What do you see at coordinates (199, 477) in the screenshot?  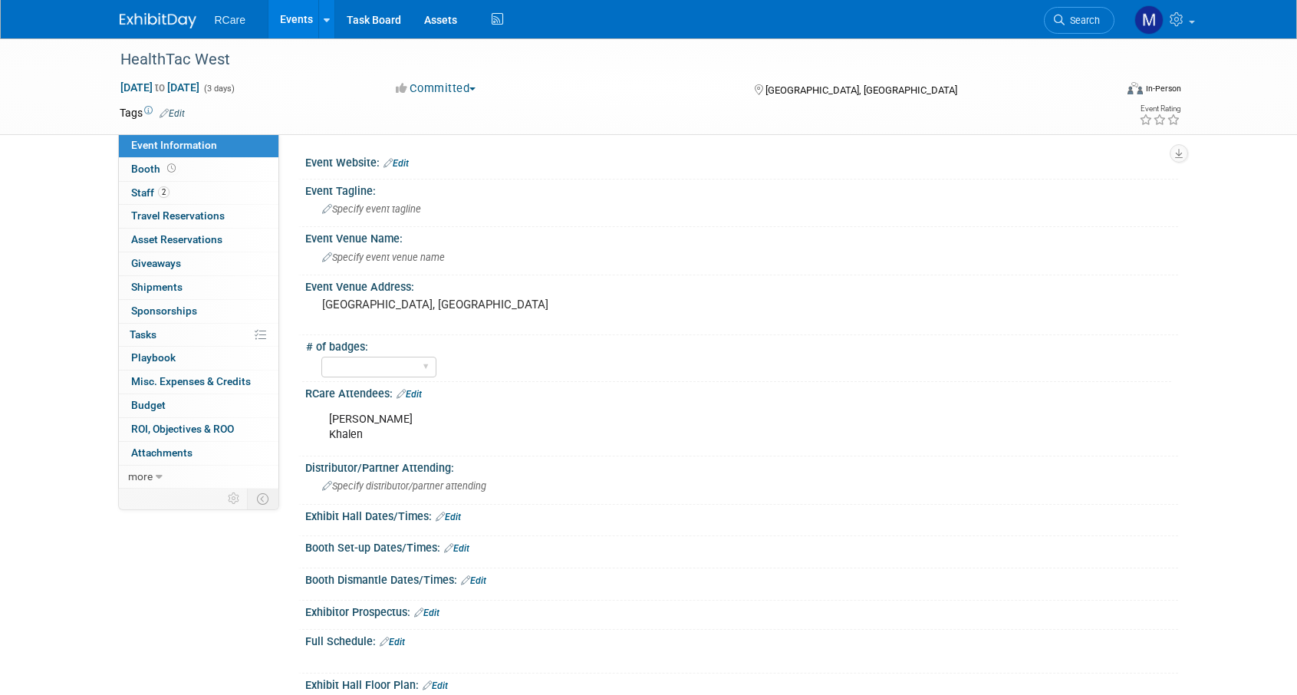 I see `a: more` at bounding box center [199, 477].